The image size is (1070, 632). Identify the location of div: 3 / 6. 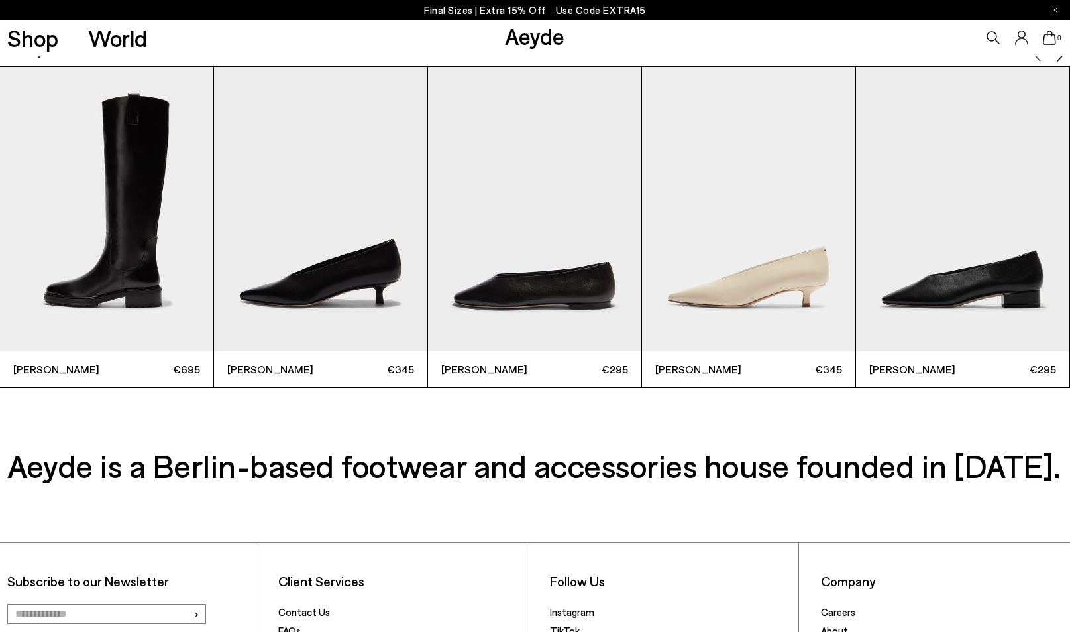
(535, 227).